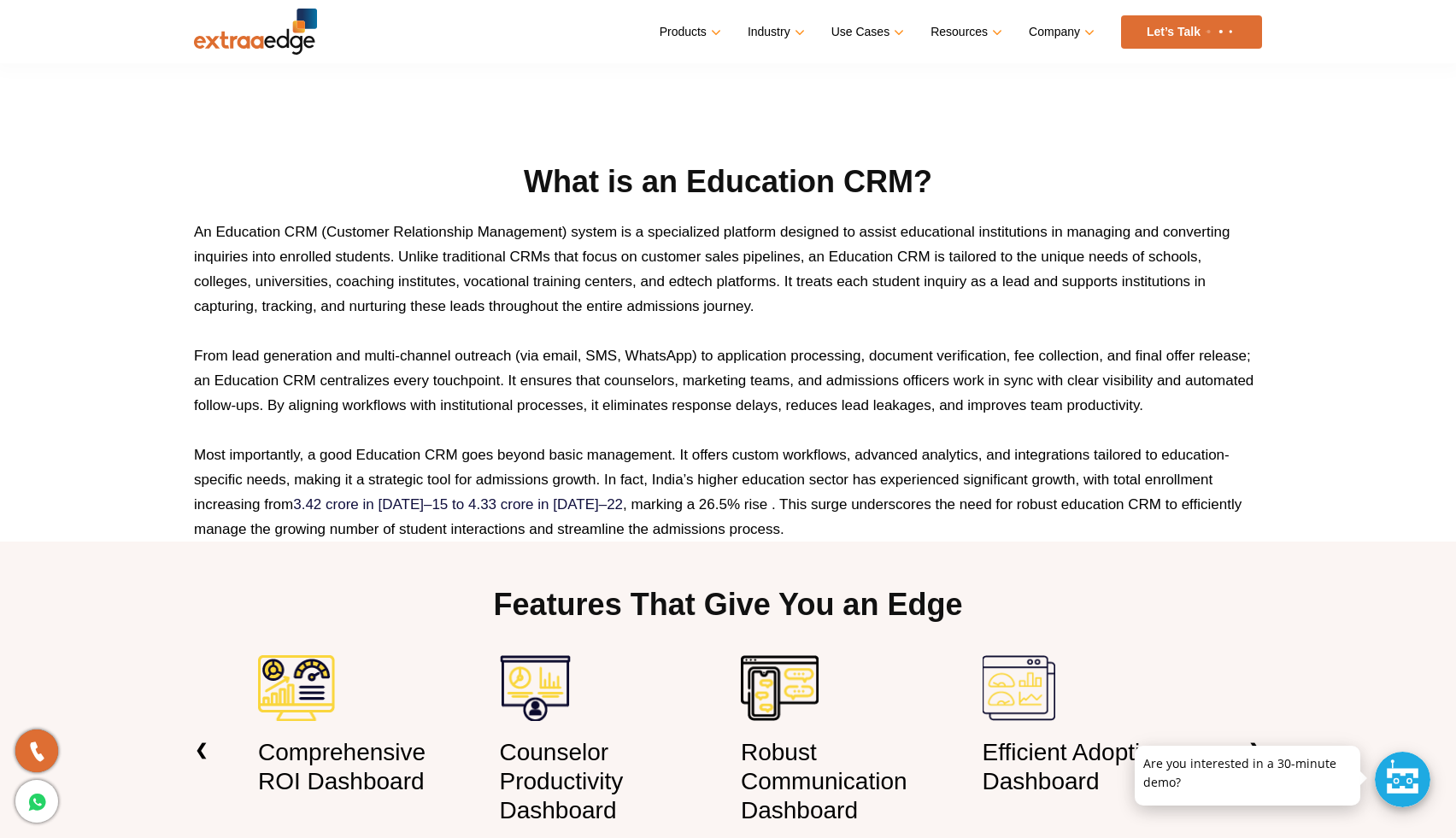  Describe the element at coordinates (774, 31) in the screenshot. I see `a: Industry` at that location.